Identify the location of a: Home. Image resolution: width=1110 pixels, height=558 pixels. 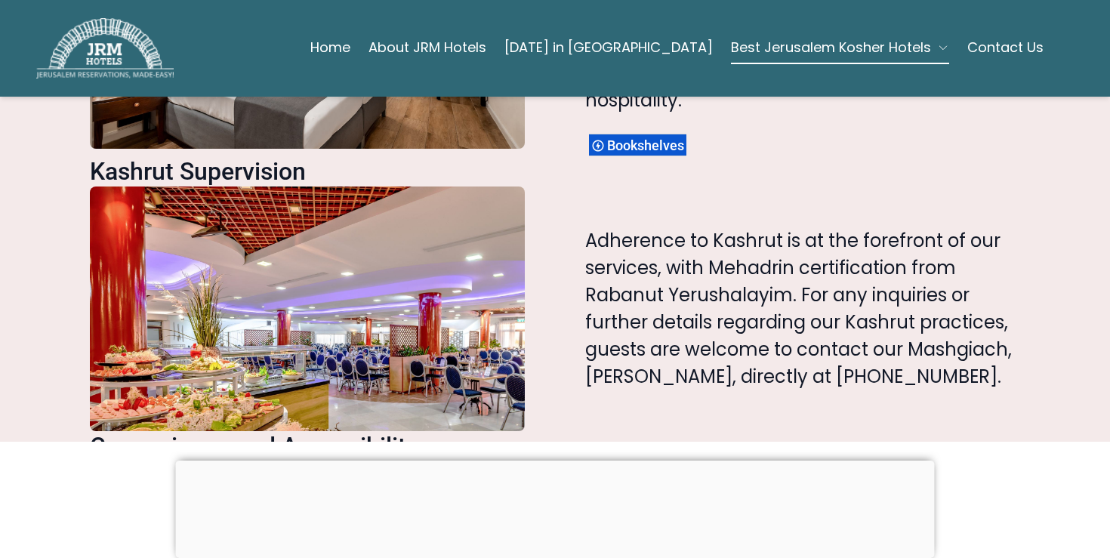
(330, 48).